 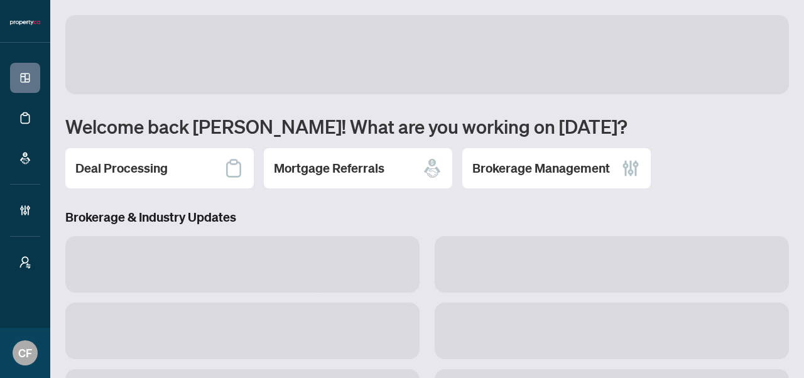 I want to click on span: CF, so click(x=25, y=353).